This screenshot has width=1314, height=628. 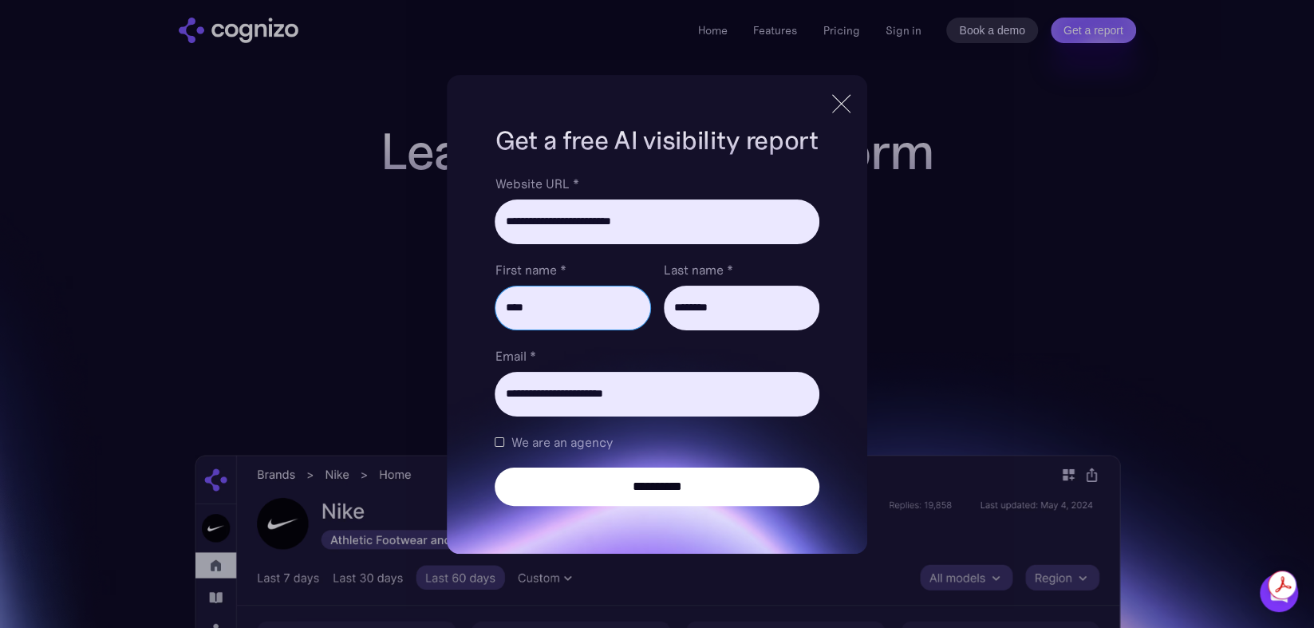 I want to click on div: Open Intercom Messenger, so click(x=1279, y=593).